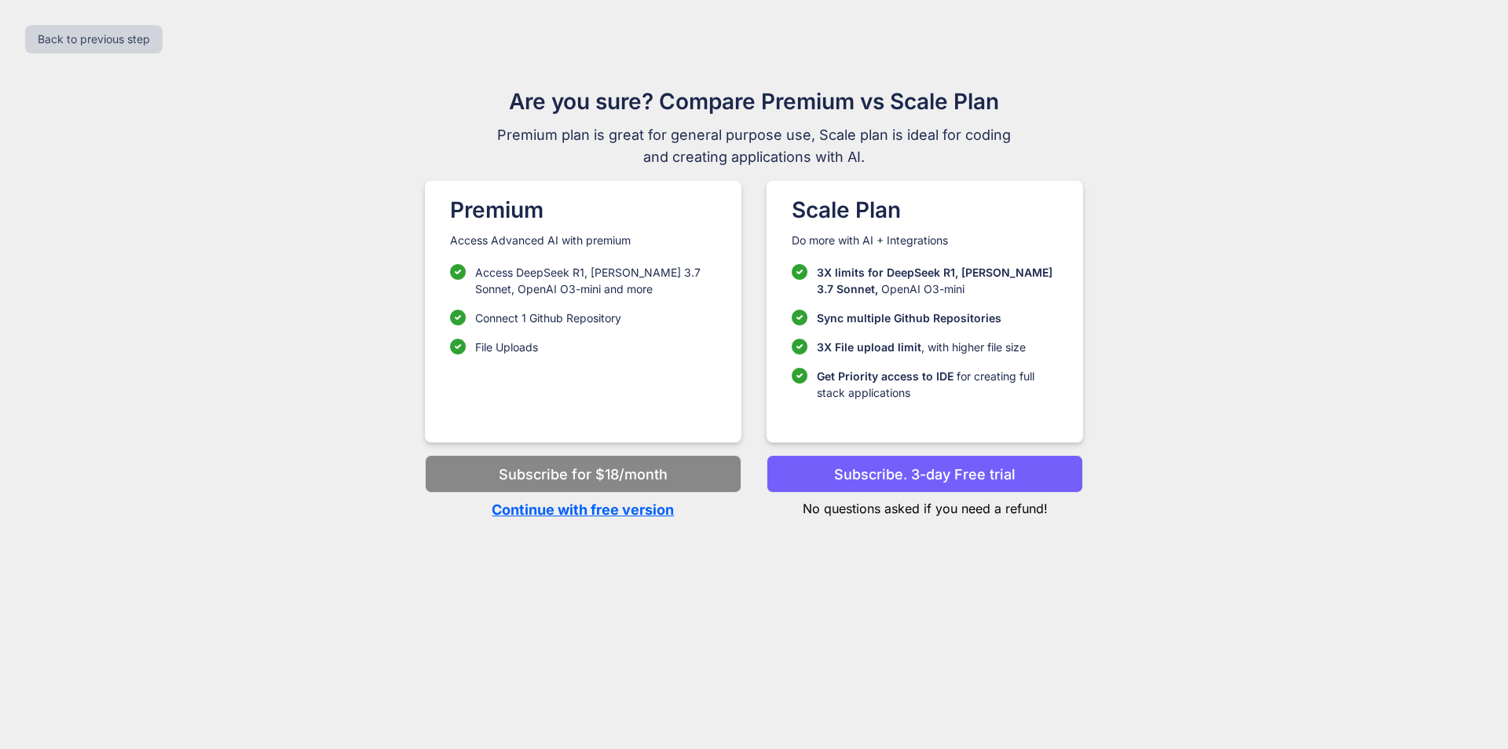  Describe the element at coordinates (937, 384) in the screenshot. I see `p: for creating full stack applications` at that location.